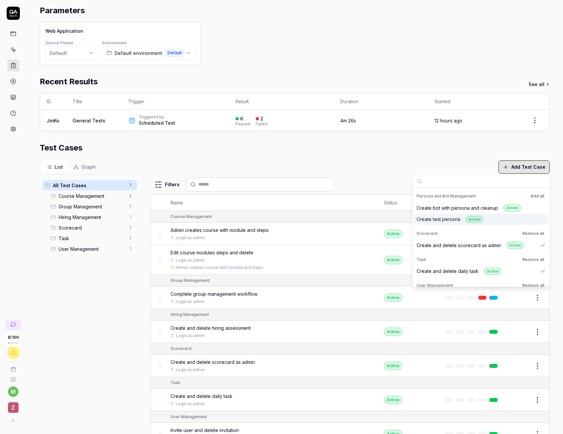 The width and height of the screenshot is (563, 434). Describe the element at coordinates (53, 102) in the screenshot. I see `th: ID` at that location.